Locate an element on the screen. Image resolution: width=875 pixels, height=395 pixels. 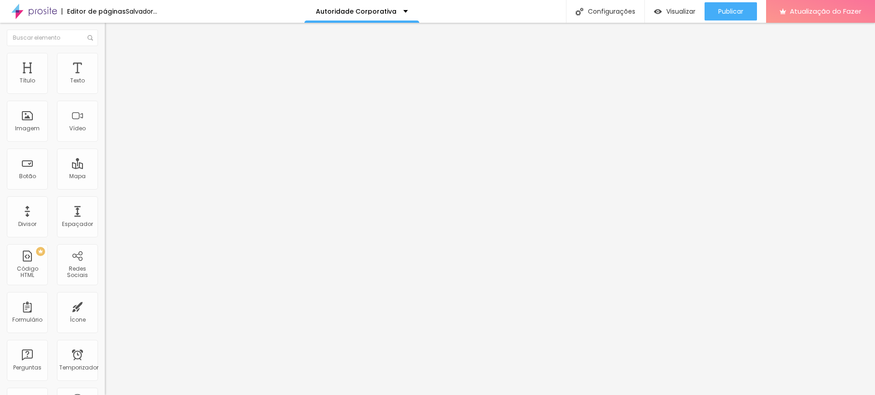
font: Imagem is located at coordinates (27, 128).